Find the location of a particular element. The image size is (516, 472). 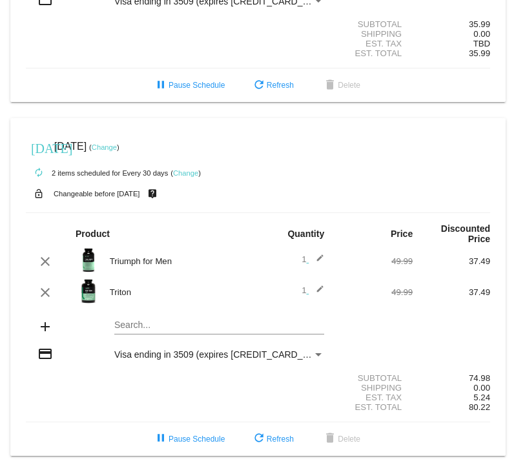

span: 80.22 is located at coordinates (479, 407).